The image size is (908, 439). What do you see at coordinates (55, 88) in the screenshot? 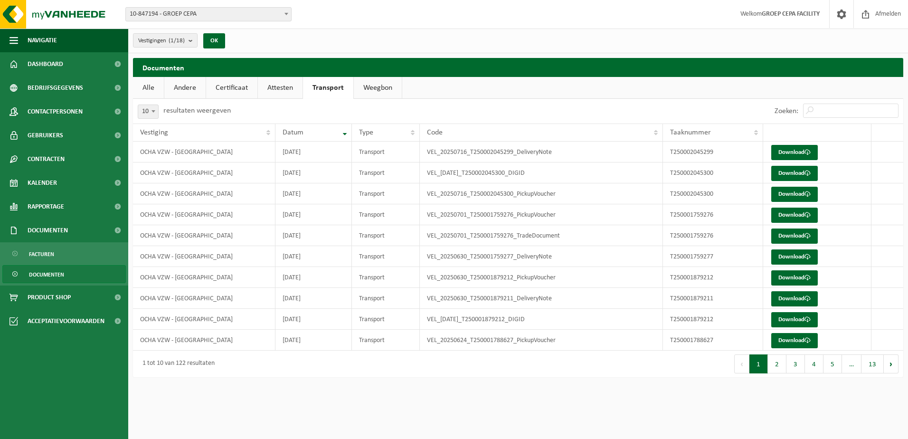
I see `span: Bedrijfsgegevens` at bounding box center [55, 88].